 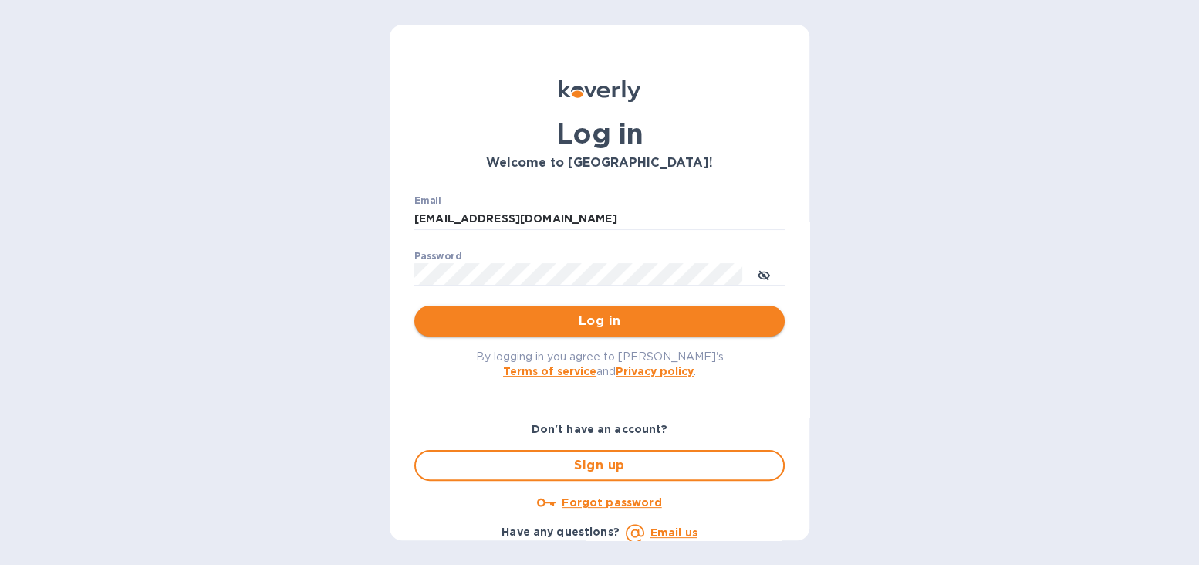 I want to click on button: Sign up, so click(x=600, y=465).